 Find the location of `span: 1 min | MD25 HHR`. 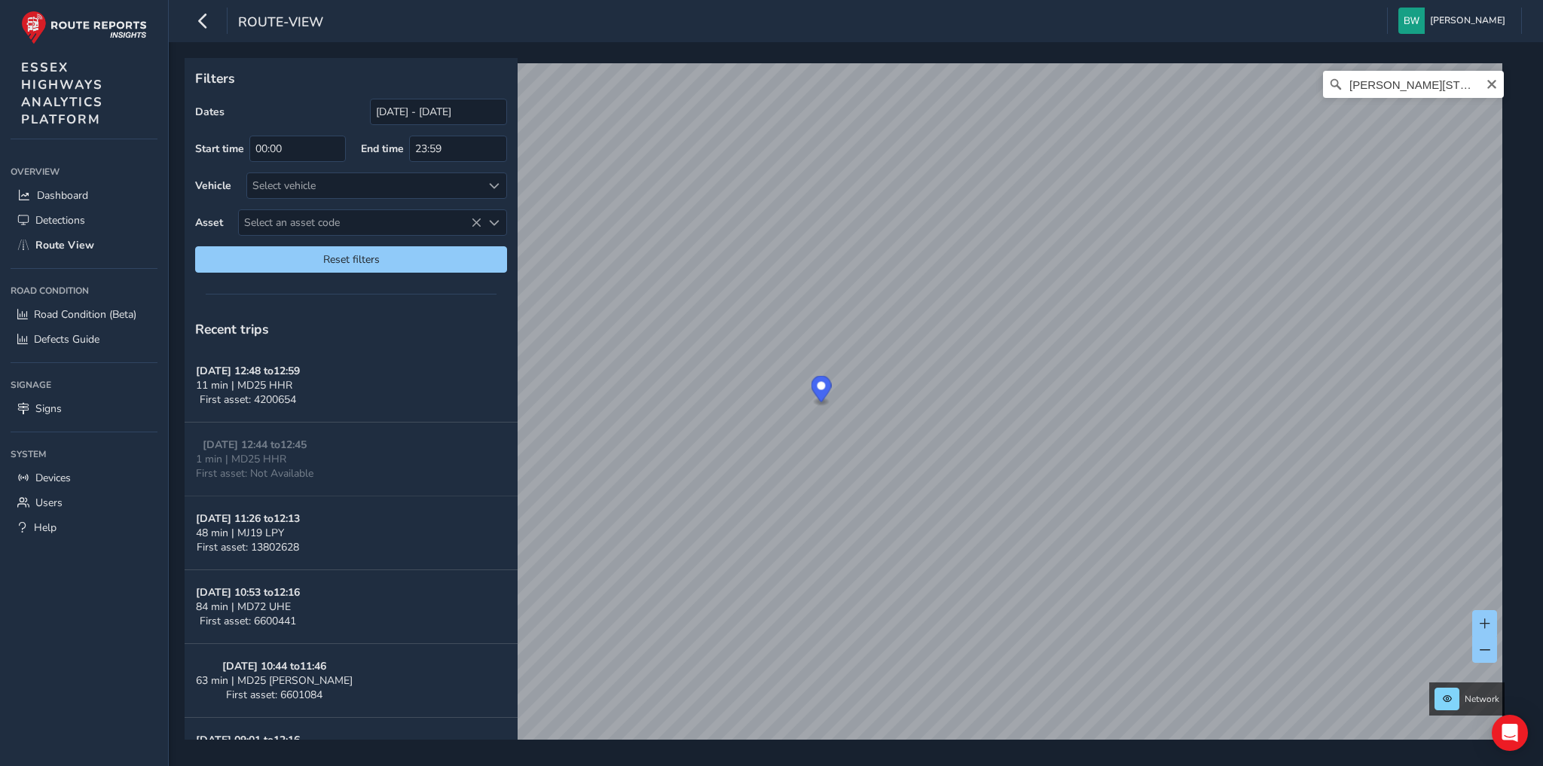

span: 1 min | MD25 HHR is located at coordinates (241, 459).